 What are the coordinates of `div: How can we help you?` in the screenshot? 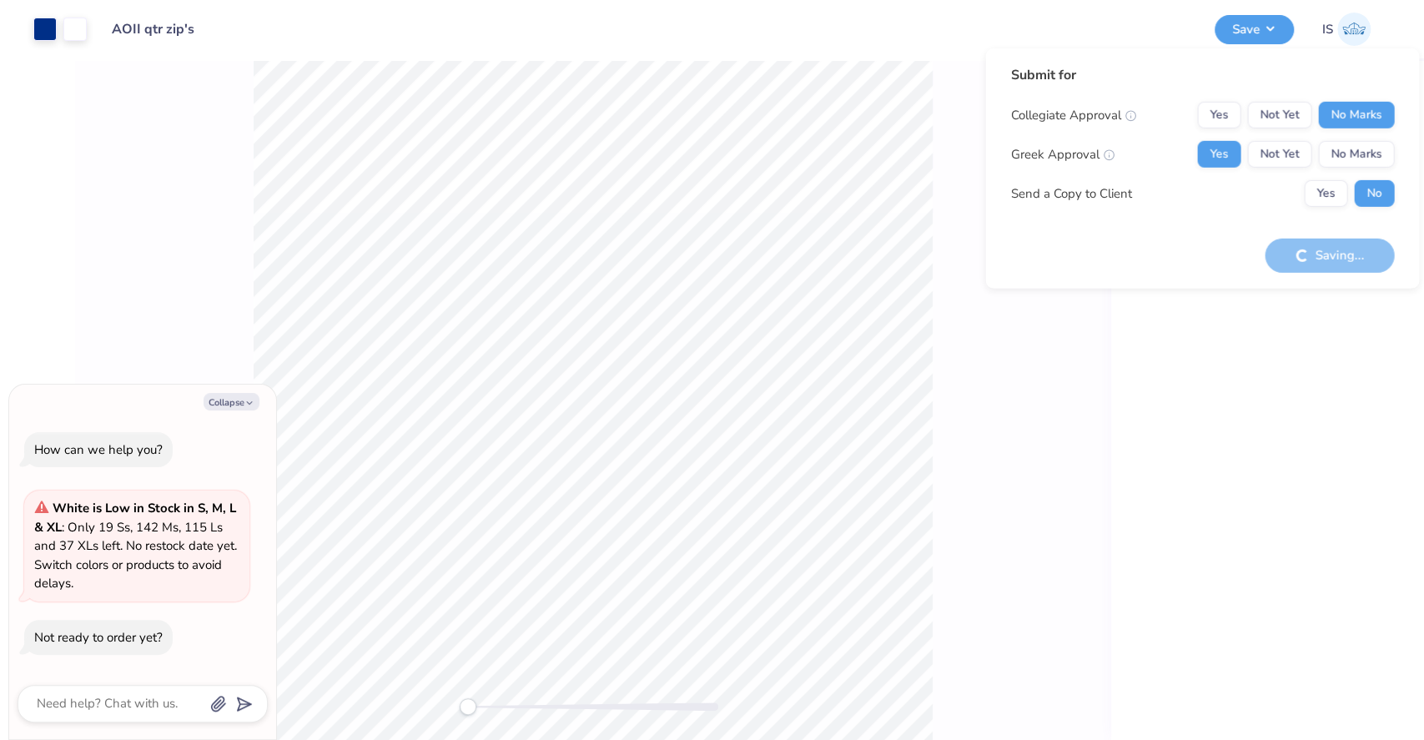 It's located at (98, 450).